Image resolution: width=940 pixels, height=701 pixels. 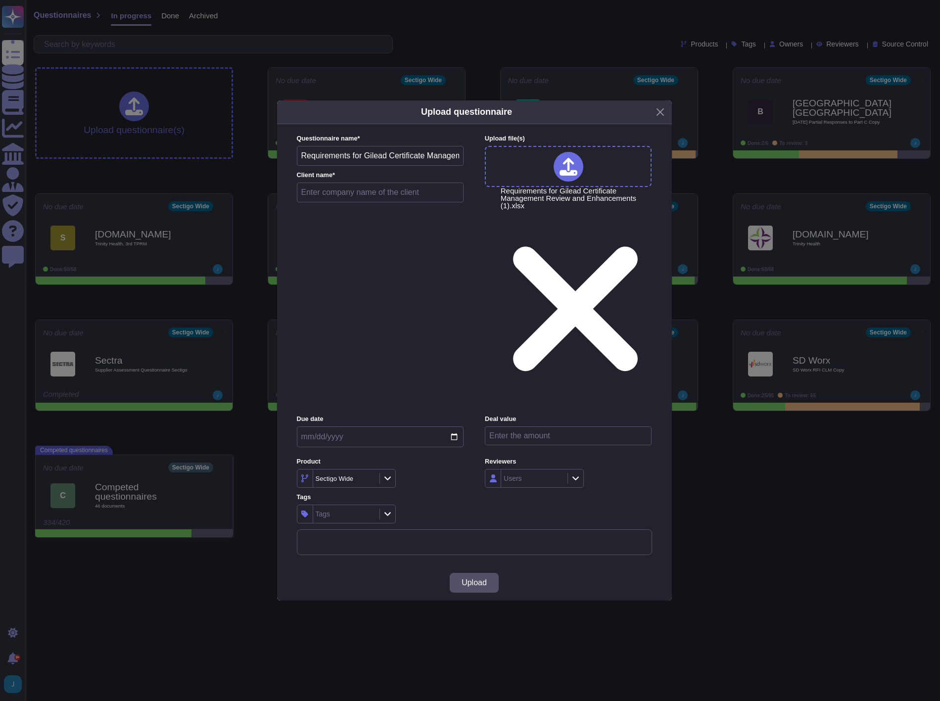 I want to click on span: Upload file (s), so click(x=504, y=138).